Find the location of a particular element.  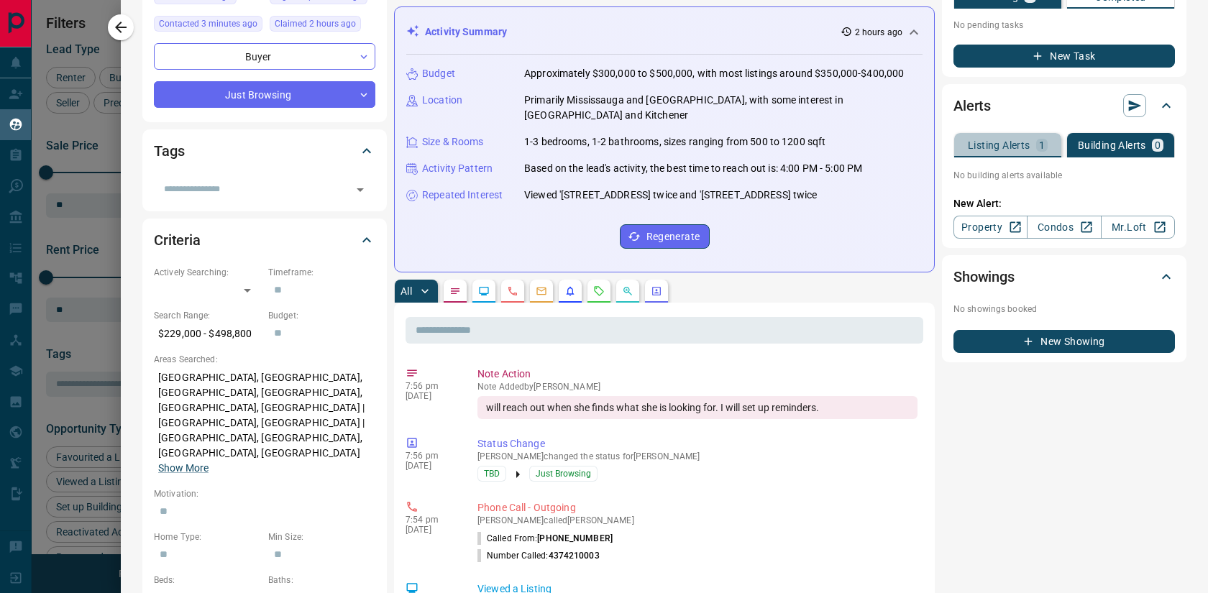

p: Budget is located at coordinates (439, 73).